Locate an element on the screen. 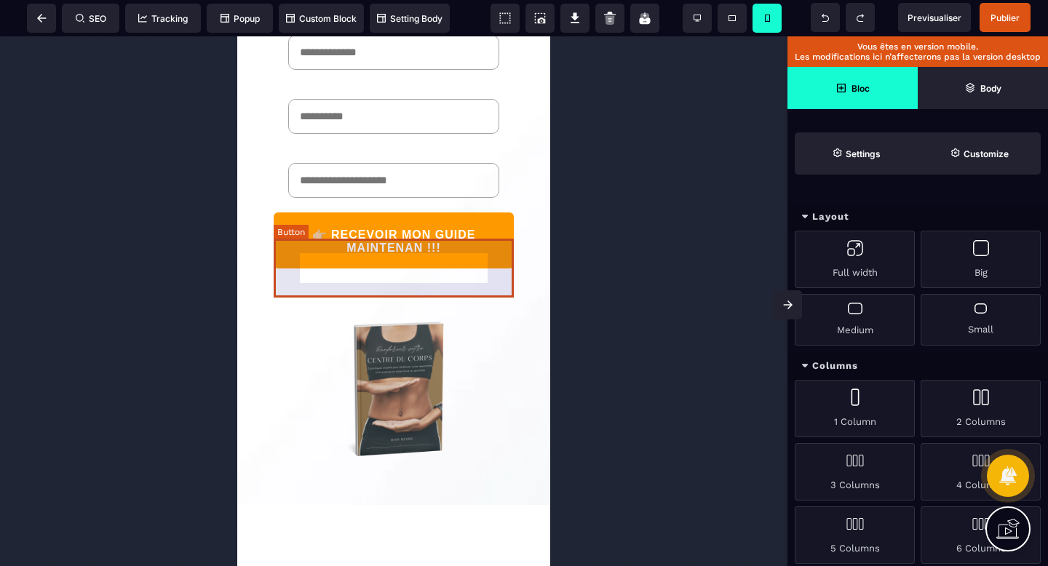 The width and height of the screenshot is (1048, 566). div: Columns is located at coordinates (918, 366).